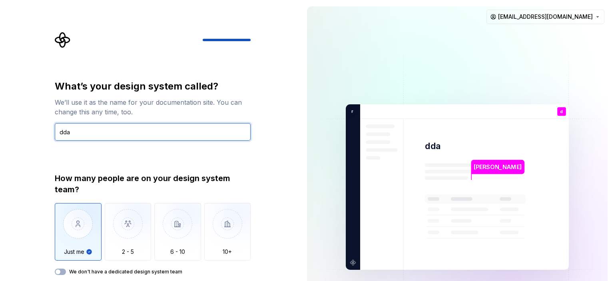 Image resolution: width=614 pixels, height=281 pixels. Describe the element at coordinates (153, 132) in the screenshot. I see `input: Design system name` at that location.